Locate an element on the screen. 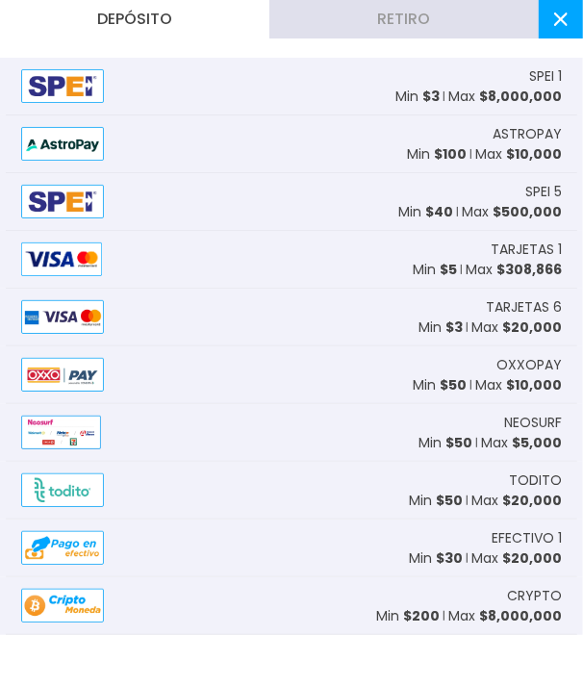  span: $ 308,866 is located at coordinates (529, 269).